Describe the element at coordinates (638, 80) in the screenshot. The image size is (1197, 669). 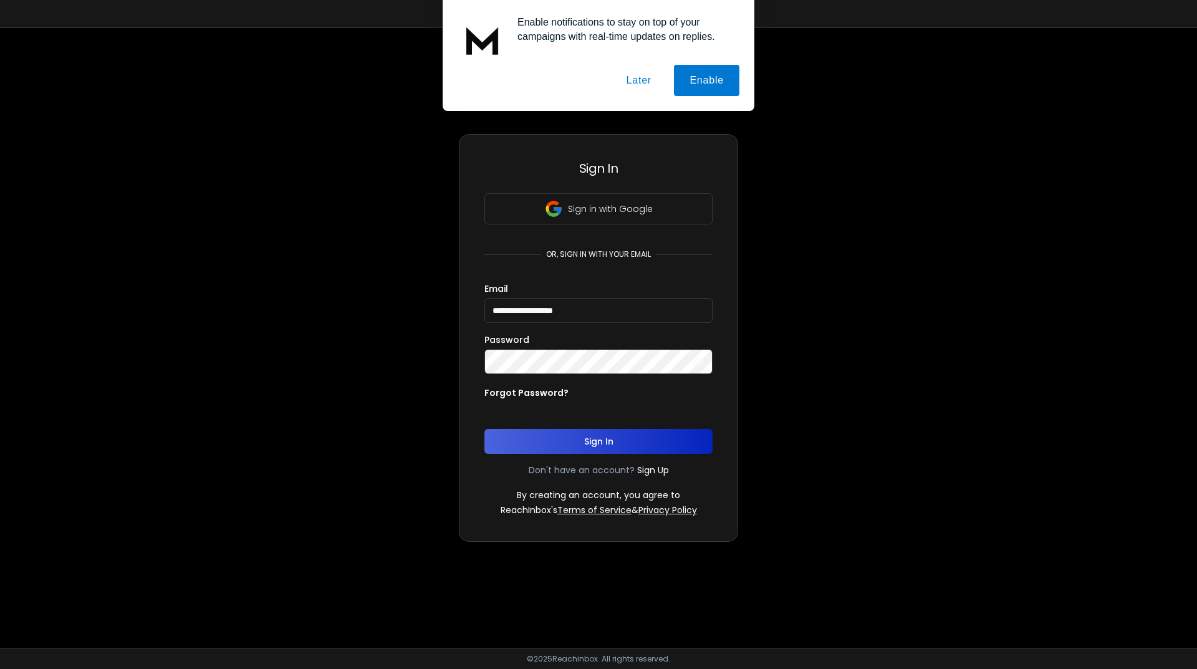
I see `button: Later` at that location.